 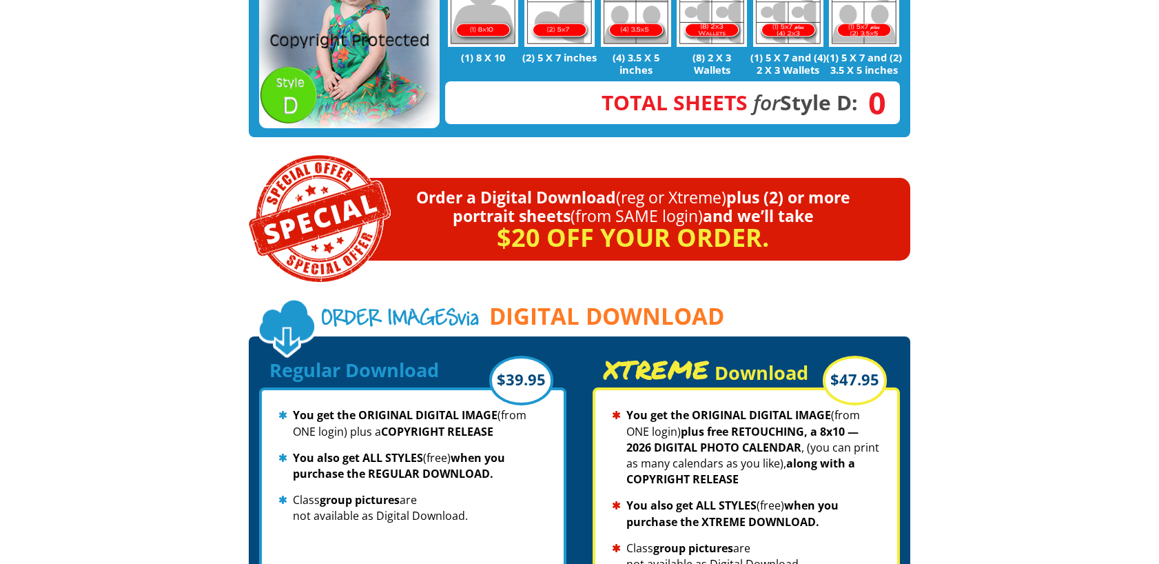 I want to click on span: Total Sheets, so click(x=675, y=102).